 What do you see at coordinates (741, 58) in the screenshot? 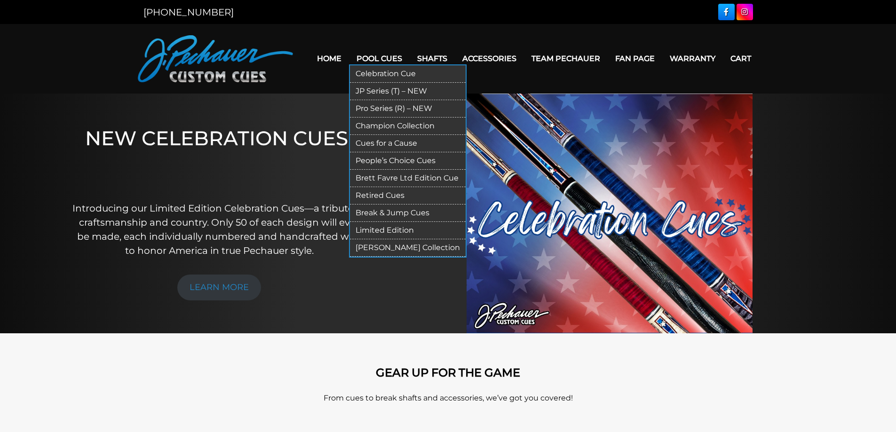
I see `a: Cart` at bounding box center [741, 58].